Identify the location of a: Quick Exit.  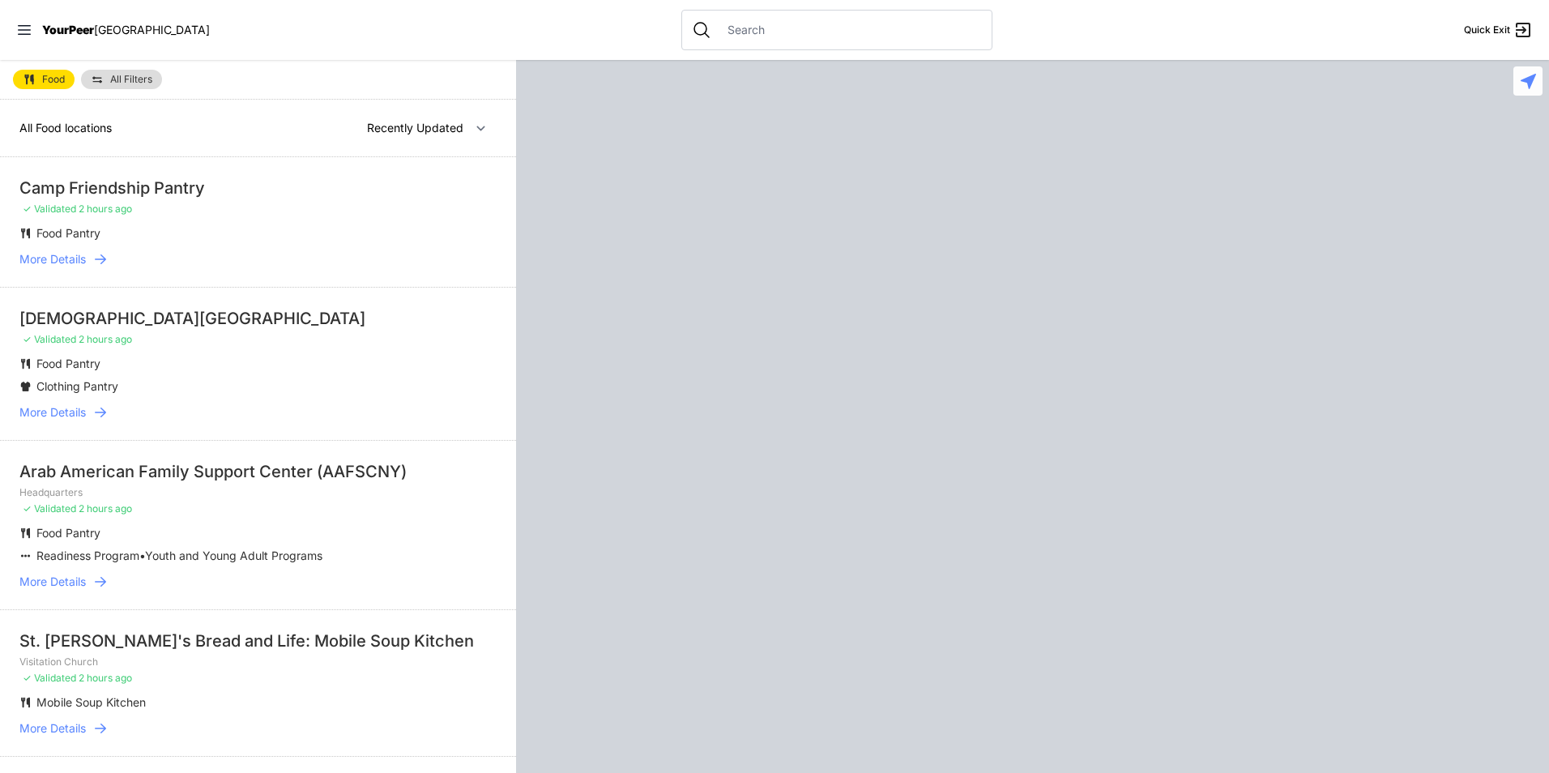
(1498, 30).